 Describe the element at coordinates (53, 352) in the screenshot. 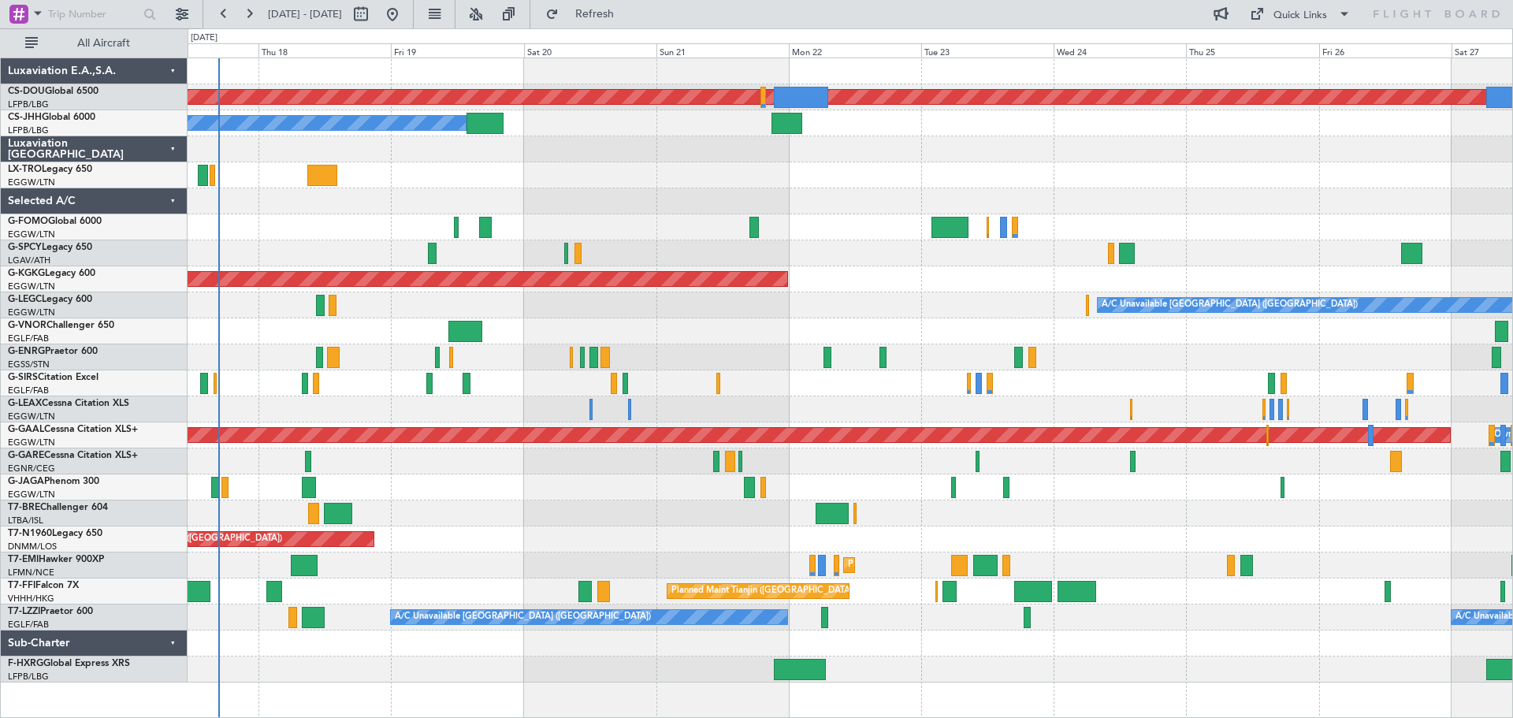

I see `a: G-ENRGPraetor 600` at that location.